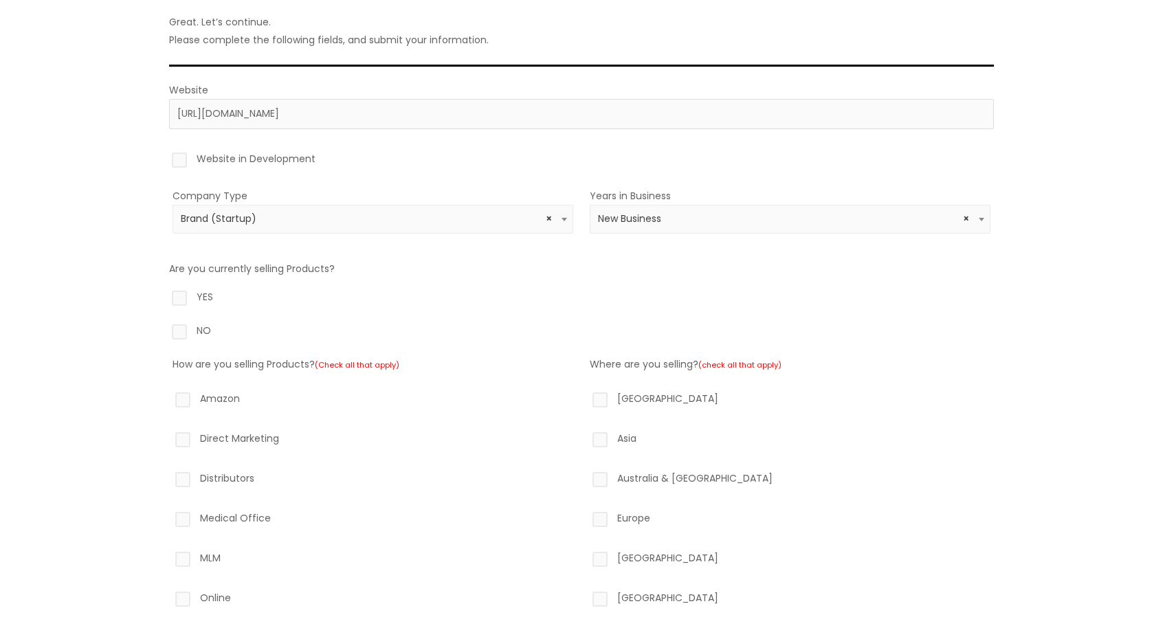  Describe the element at coordinates (790, 521) in the screenshot. I see `label: Europe` at that location.